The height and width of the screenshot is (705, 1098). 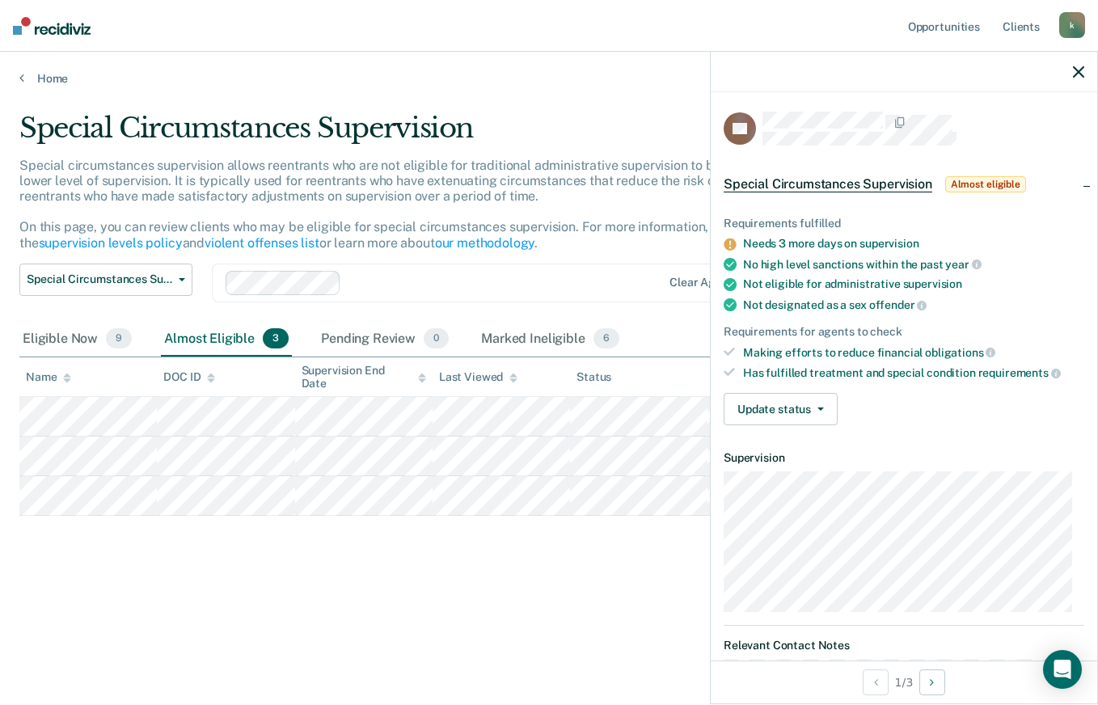 I want to click on div: Special Circumstances Supervision, so click(x=431, y=134).